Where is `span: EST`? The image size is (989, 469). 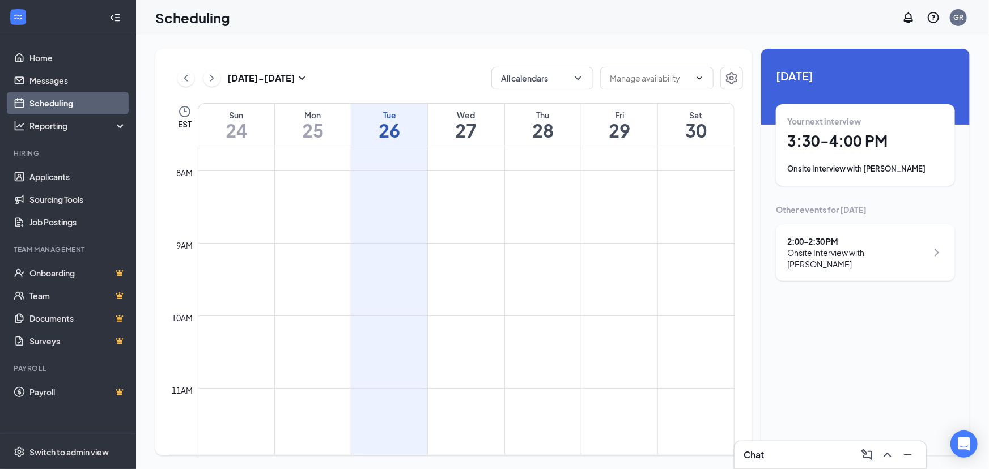
span: EST is located at coordinates (185, 124).